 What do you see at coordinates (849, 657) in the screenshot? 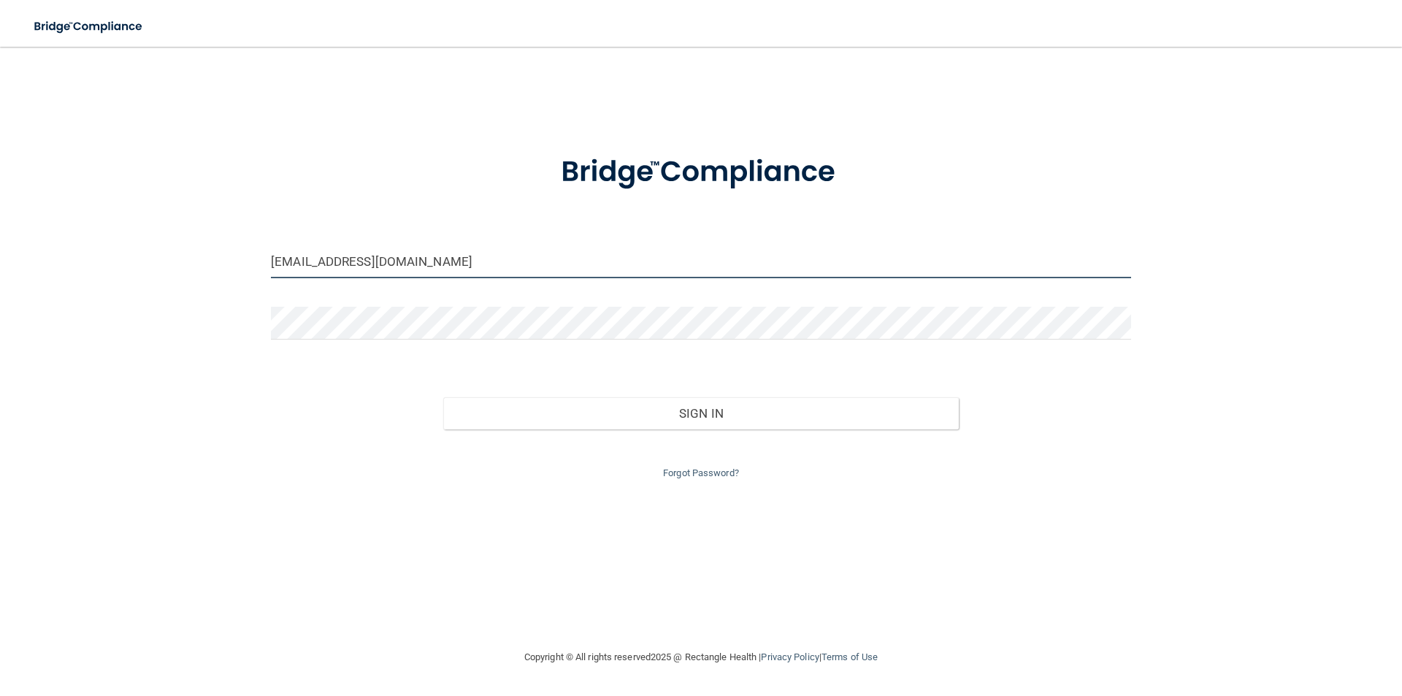
I see `a: Terms of Use` at bounding box center [849, 657].